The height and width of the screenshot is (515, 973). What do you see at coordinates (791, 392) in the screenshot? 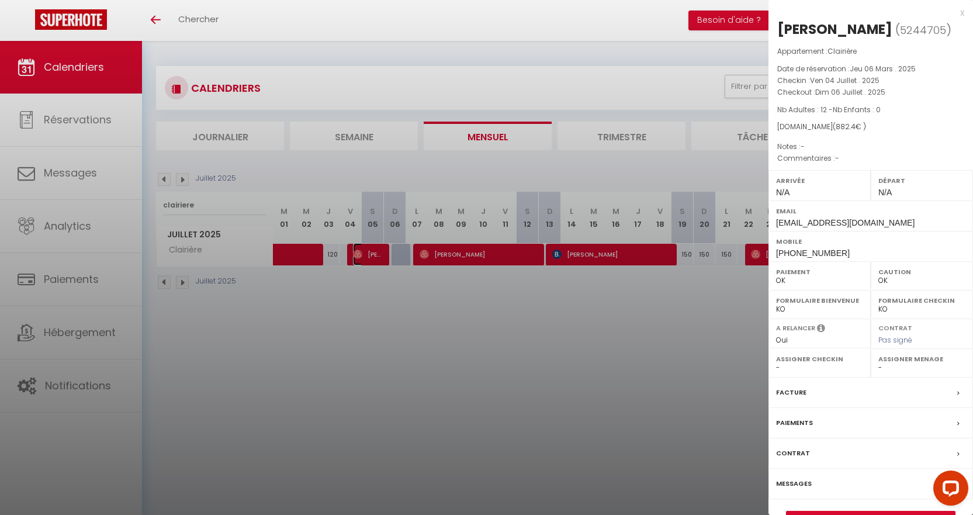
I see `label: Facture` at bounding box center [791, 392].